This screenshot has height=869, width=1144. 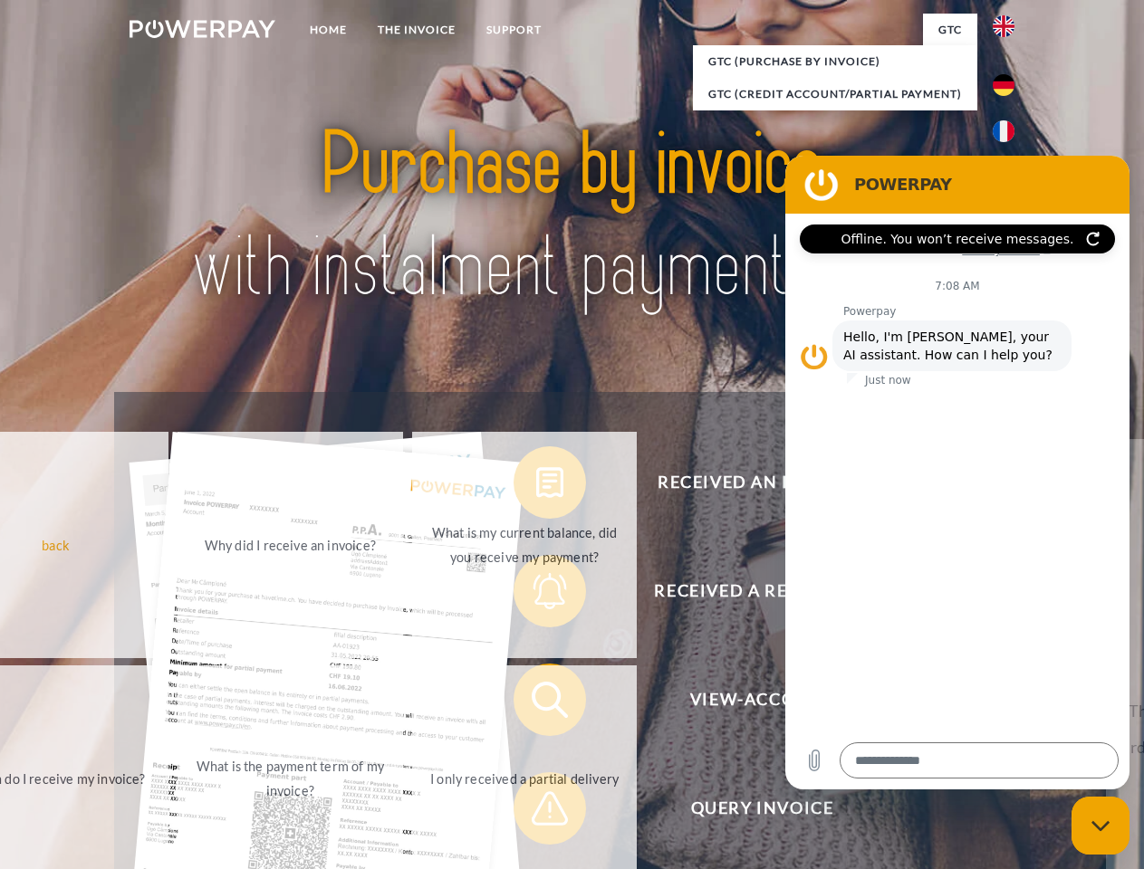 What do you see at coordinates (514, 30) in the screenshot?
I see `a: Support` at bounding box center [514, 30].